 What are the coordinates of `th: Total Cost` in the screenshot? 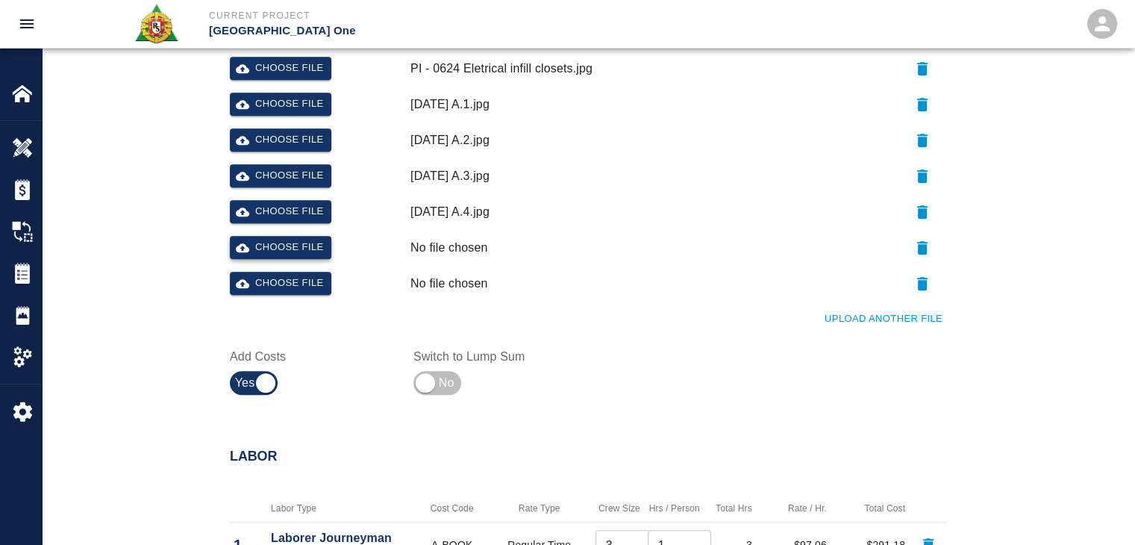 It's located at (869, 508).